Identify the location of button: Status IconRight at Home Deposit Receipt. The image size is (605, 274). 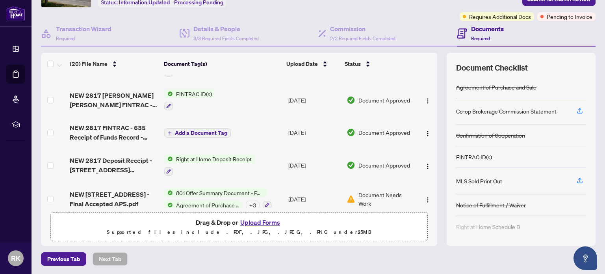
(210, 165).